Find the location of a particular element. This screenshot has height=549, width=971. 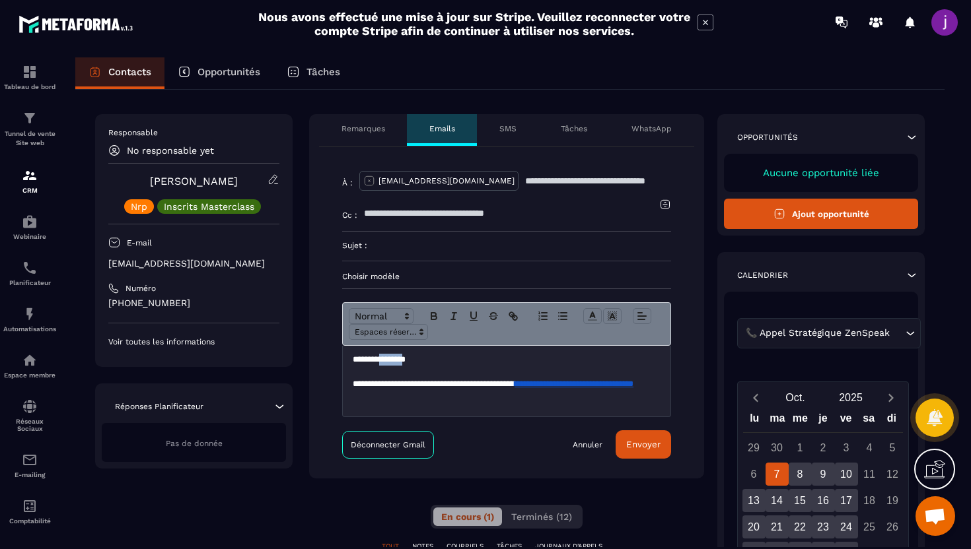

p: Contacts is located at coordinates (129, 72).